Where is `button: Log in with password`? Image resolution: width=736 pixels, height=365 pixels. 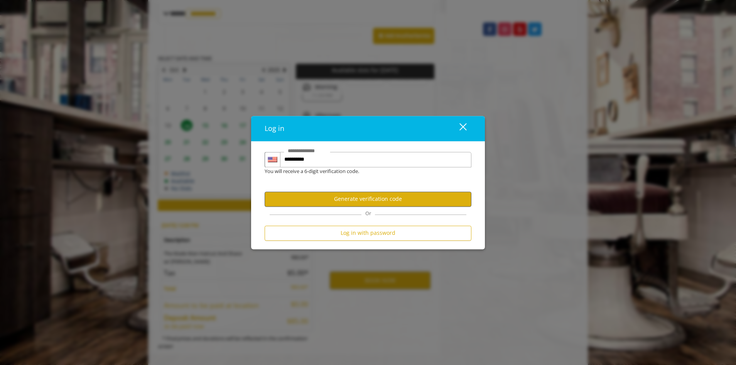
button: Log in with password is located at coordinates (368, 233).